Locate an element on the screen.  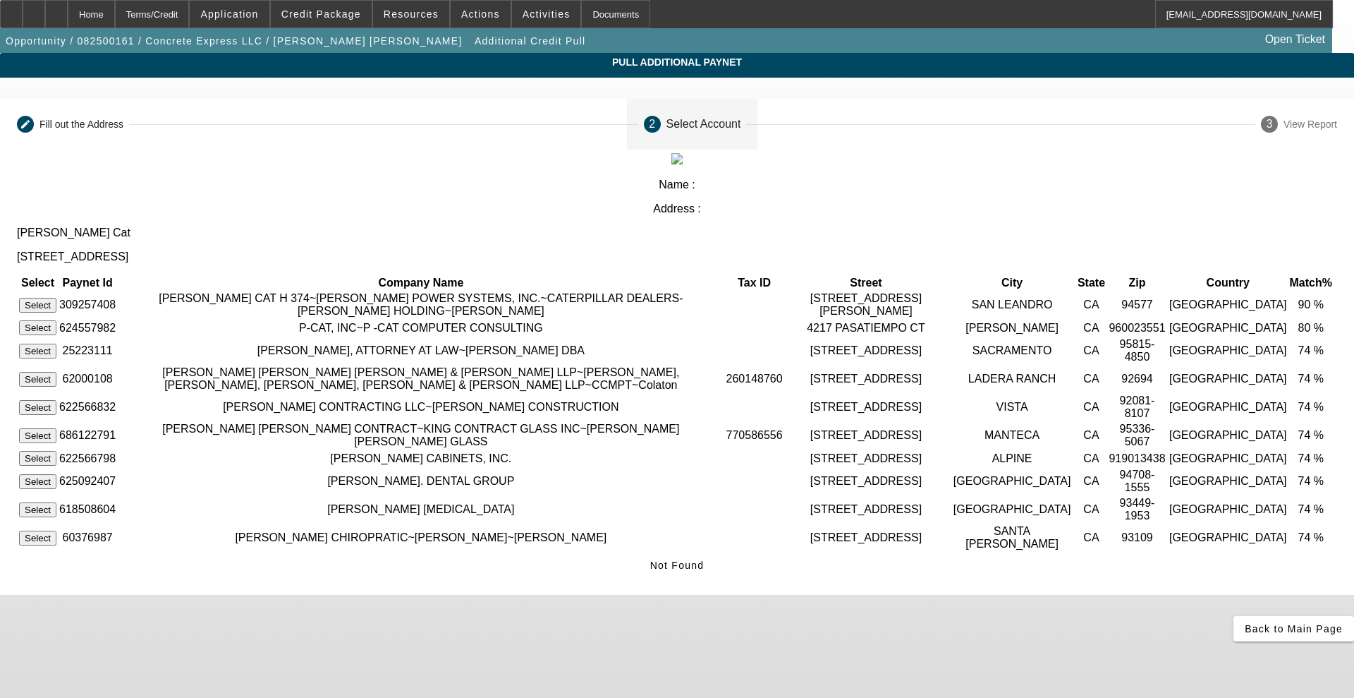
td: 625092407 is located at coordinates (87, 481).